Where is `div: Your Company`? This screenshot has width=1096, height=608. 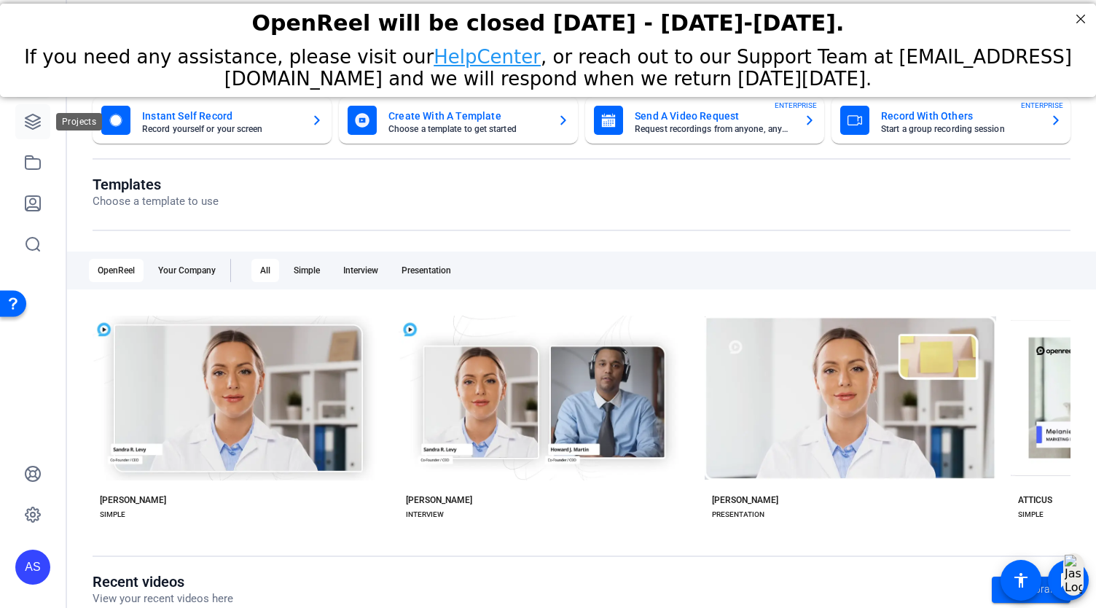
div: Your Company is located at coordinates (187, 270).